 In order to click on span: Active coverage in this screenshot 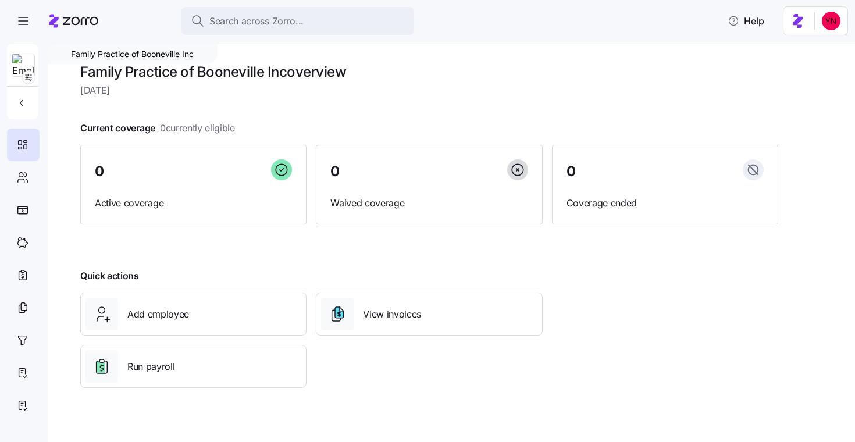, I will do `click(193, 203)`.